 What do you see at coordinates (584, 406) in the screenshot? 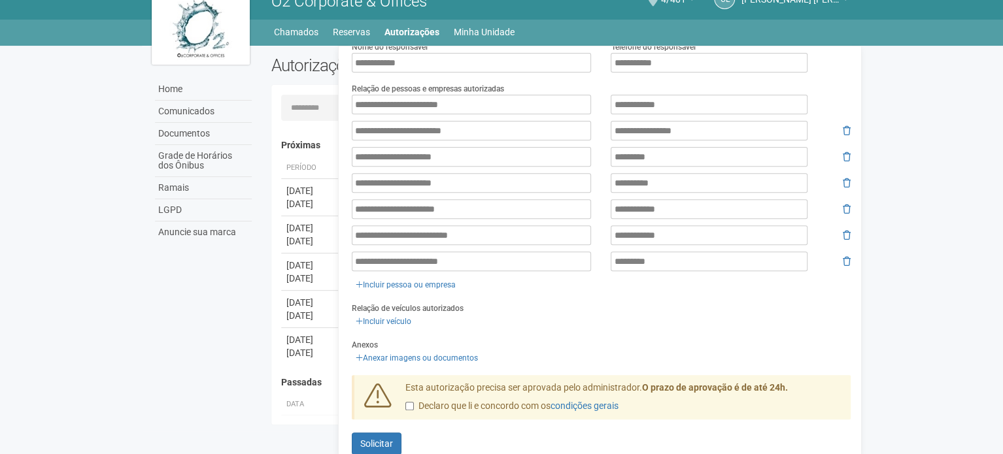
I see `a: condições gerais` at bounding box center [584, 406].